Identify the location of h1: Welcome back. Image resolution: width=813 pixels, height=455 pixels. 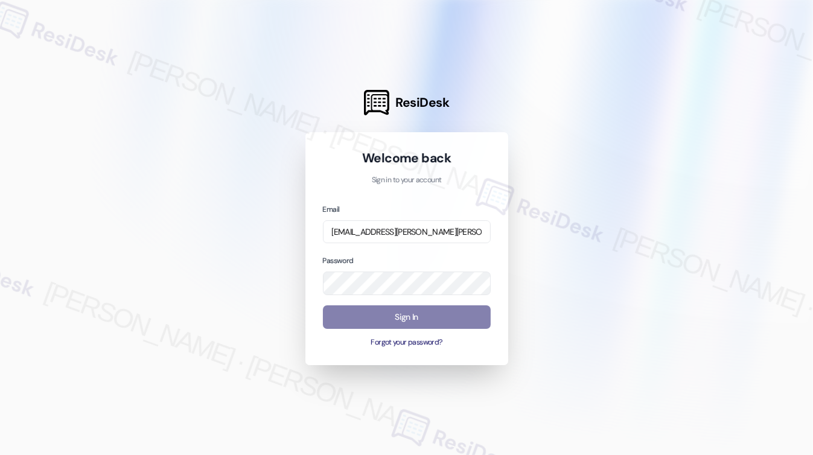
(407, 158).